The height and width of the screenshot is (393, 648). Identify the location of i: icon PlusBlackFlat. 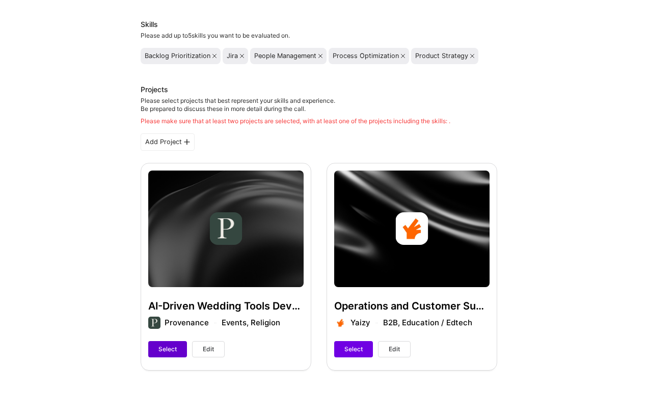
(187, 142).